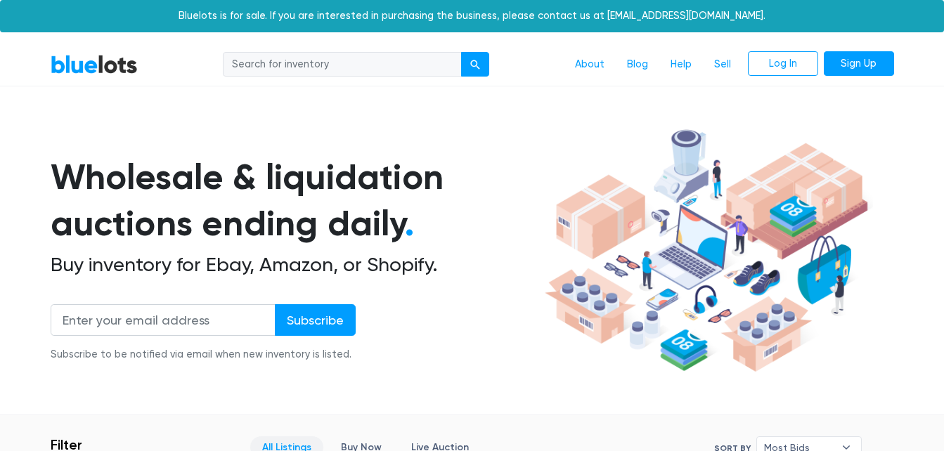  Describe the element at coordinates (203, 355) in the screenshot. I see `div: Subscribe to be notified via email when new inventory is listed.` at that location.